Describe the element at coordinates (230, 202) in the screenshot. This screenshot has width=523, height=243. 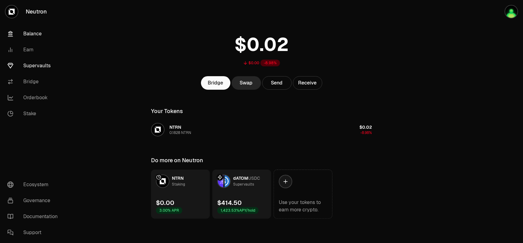
I see `div: $414.50` at that location.